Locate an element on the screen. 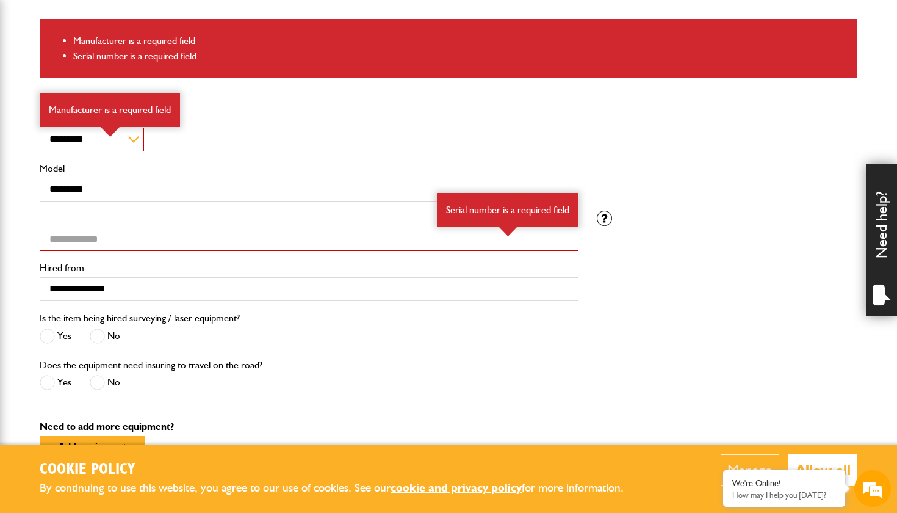 This screenshot has width=897, height=513. a: cookie and privacy policy is located at coordinates (456, 487).